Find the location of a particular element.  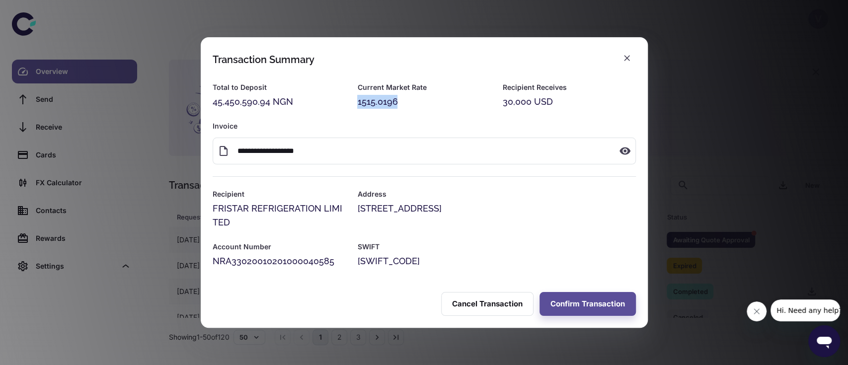

h6: Total to Deposit is located at coordinates (279, 87).